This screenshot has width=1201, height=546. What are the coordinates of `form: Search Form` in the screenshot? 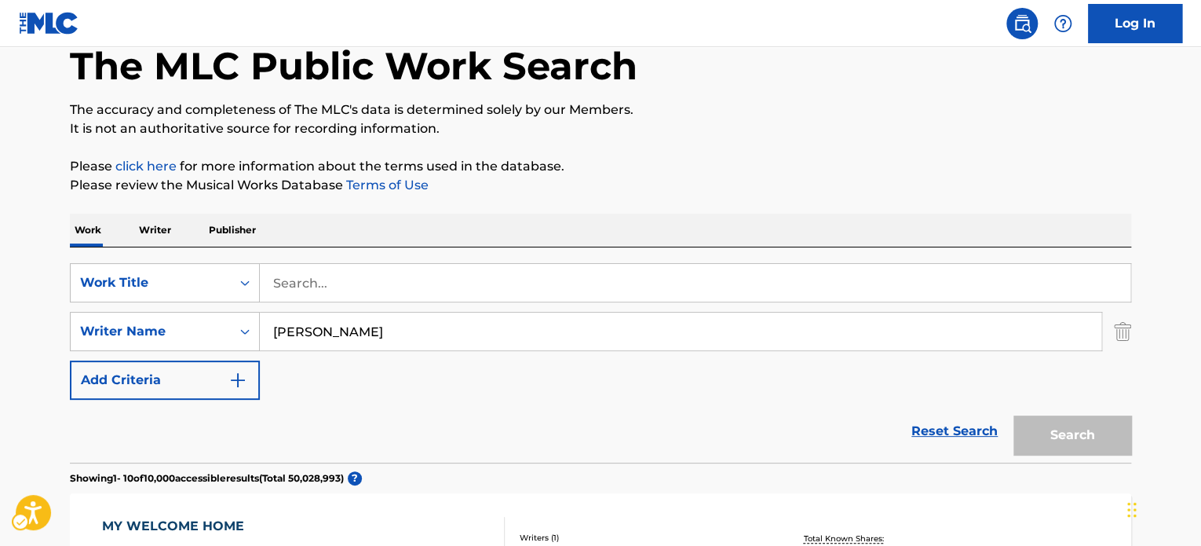 It's located at (601, 363).